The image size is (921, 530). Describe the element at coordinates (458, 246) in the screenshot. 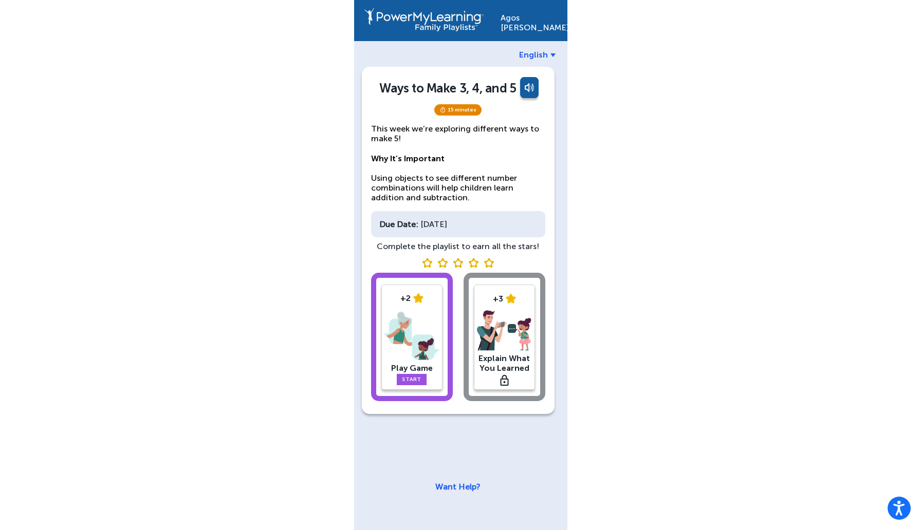

I see `div: Complete the playlist to earn all the stars!` at that location.